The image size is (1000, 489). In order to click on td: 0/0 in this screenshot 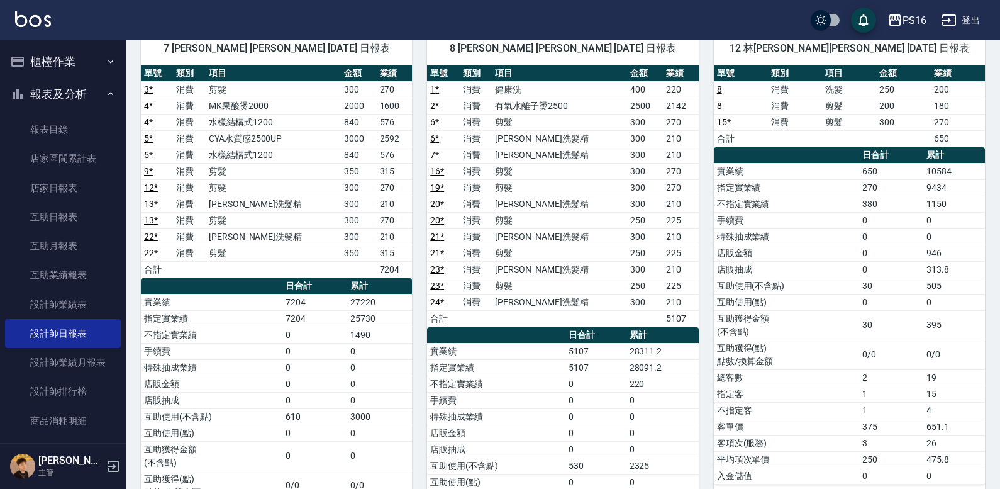, I will do `click(891, 354)`.